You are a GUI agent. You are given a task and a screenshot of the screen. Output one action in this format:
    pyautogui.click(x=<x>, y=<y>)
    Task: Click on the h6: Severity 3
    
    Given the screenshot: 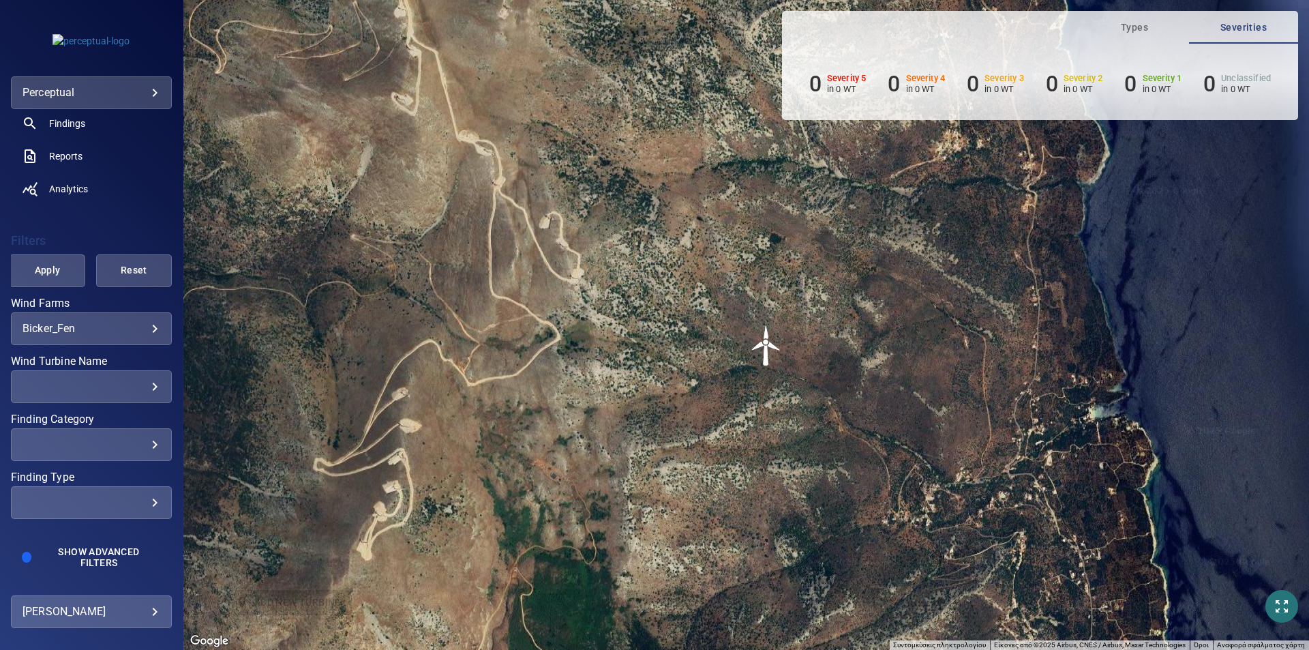 What is the action you would take?
    pyautogui.click(x=1004, y=78)
    